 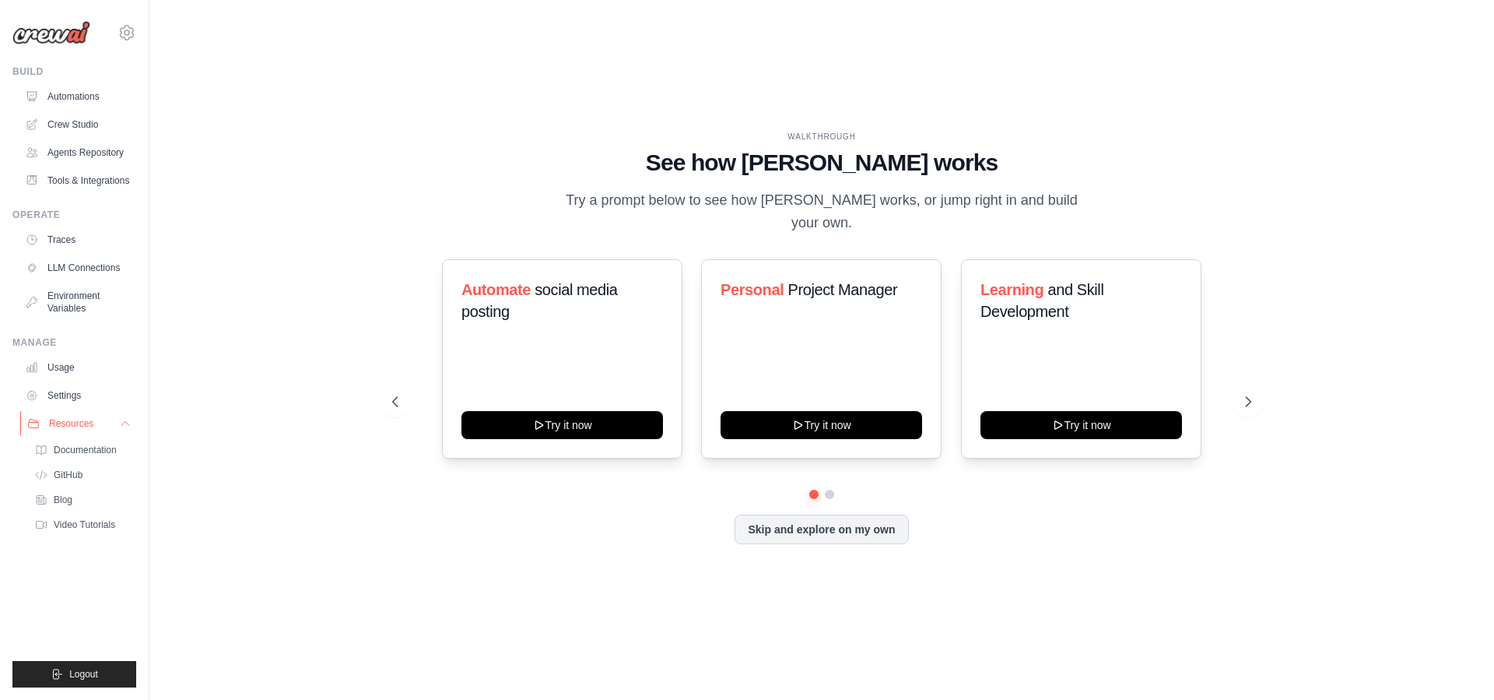 I want to click on span: and Skill Development, so click(x=1042, y=300).